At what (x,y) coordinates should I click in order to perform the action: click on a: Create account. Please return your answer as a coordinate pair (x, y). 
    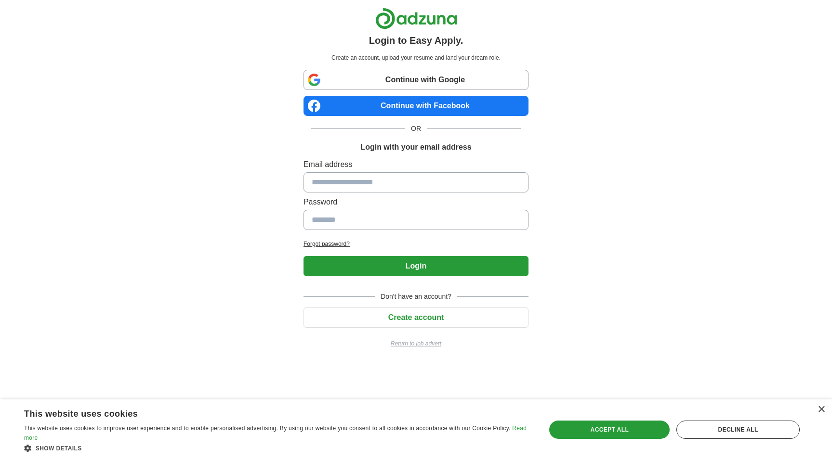
    Looking at the image, I should click on (416, 317).